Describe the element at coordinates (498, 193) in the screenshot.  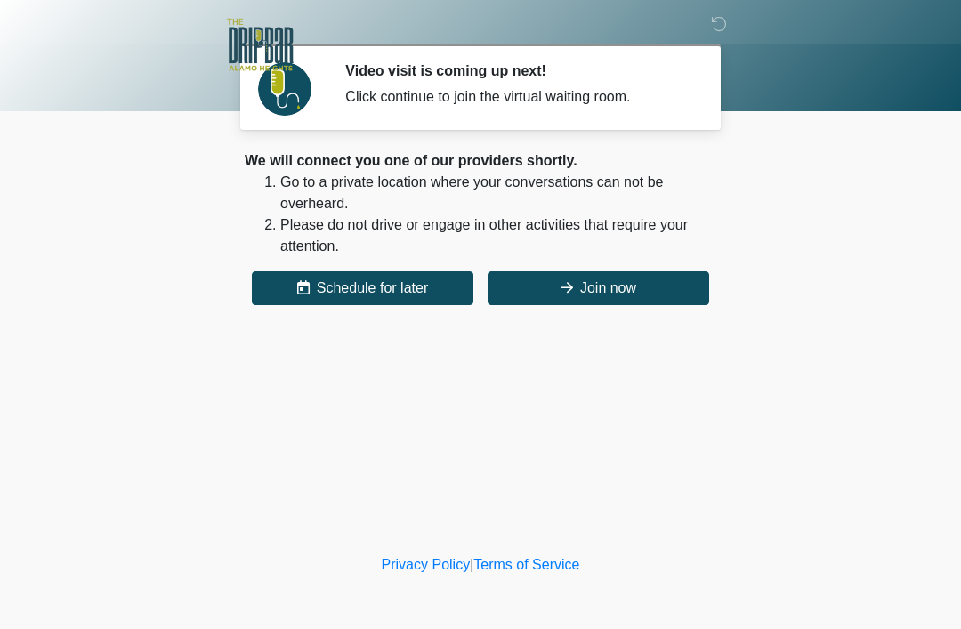
I see `li: Go to a private location where your conversations can not be overheard.` at that location.